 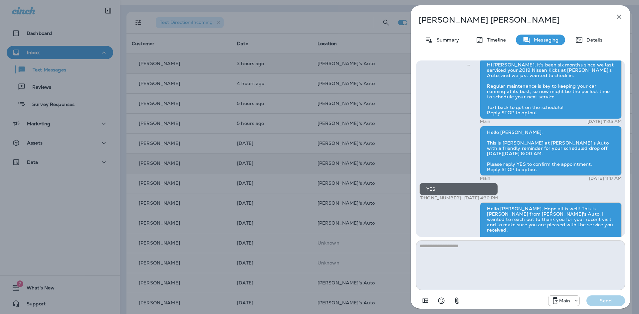 I want to click on p: Timeline, so click(x=494, y=40).